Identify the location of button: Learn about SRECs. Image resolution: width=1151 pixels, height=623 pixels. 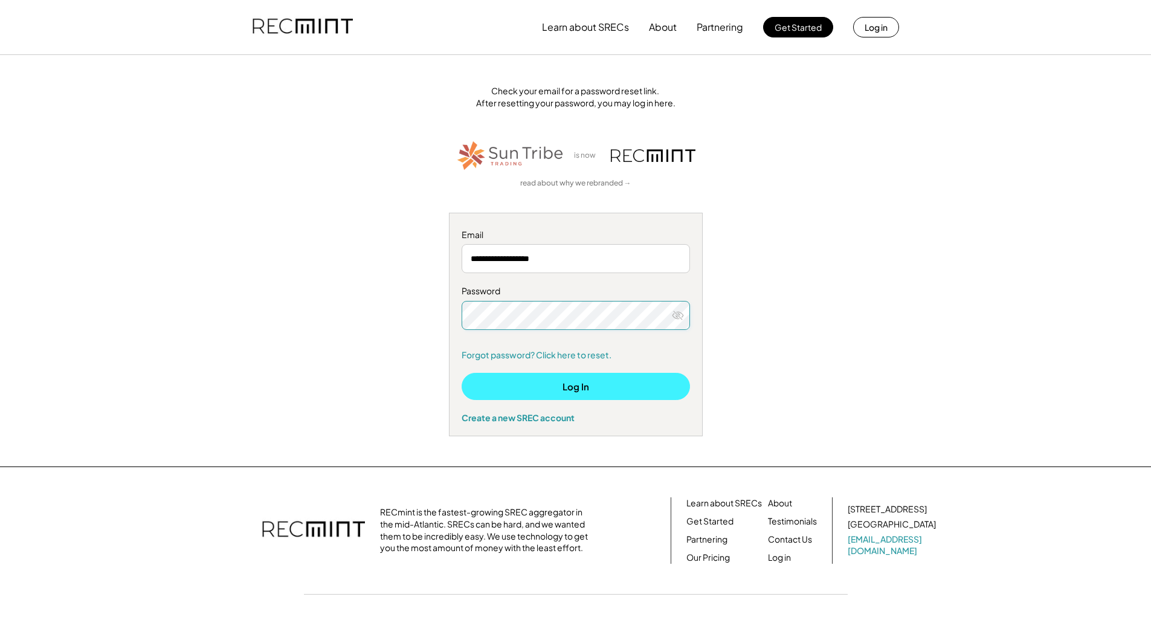
(585, 27).